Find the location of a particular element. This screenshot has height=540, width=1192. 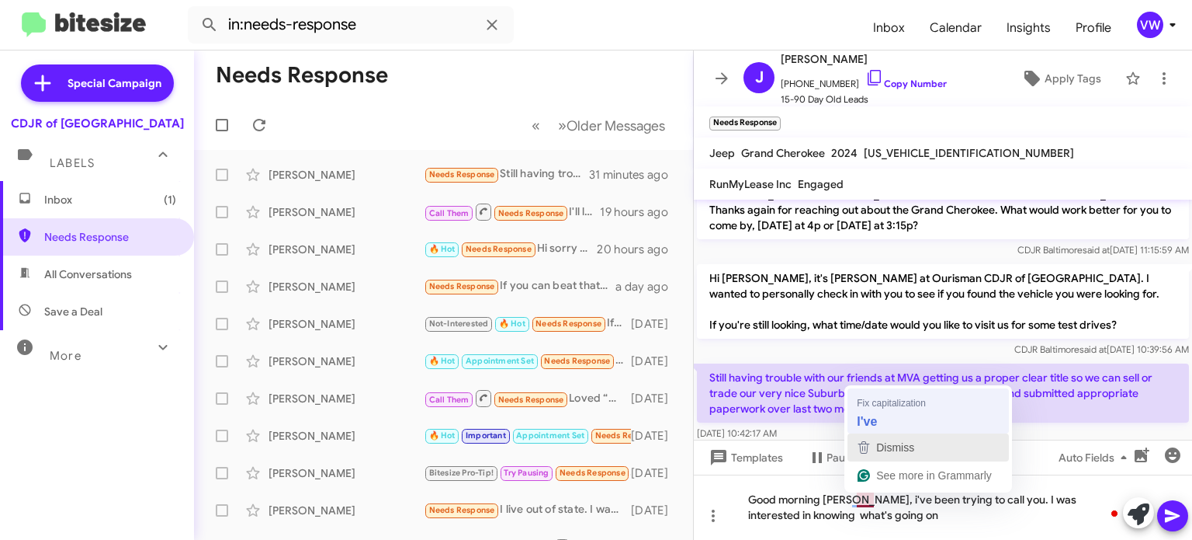

div: I'll look shortly. I'm on a job site is located at coordinates (512, 211).